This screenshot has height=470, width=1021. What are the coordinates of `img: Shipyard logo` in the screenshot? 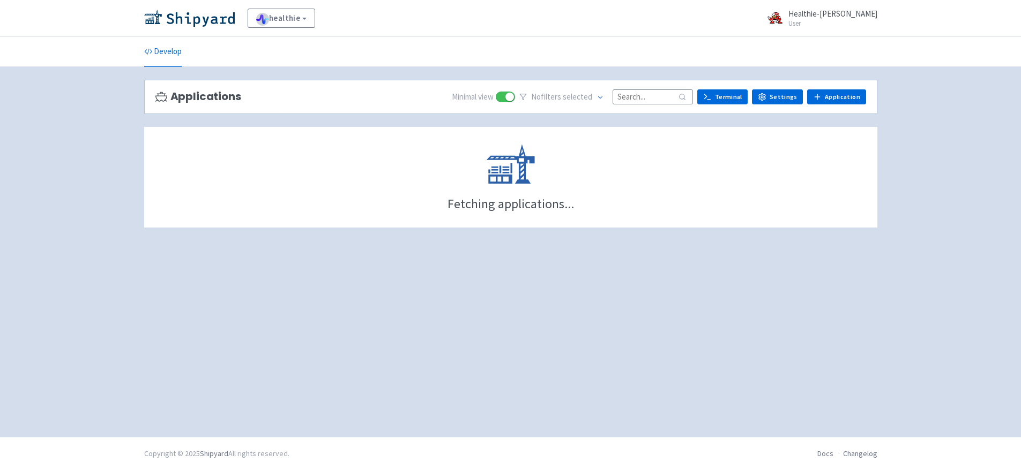 It's located at (189, 18).